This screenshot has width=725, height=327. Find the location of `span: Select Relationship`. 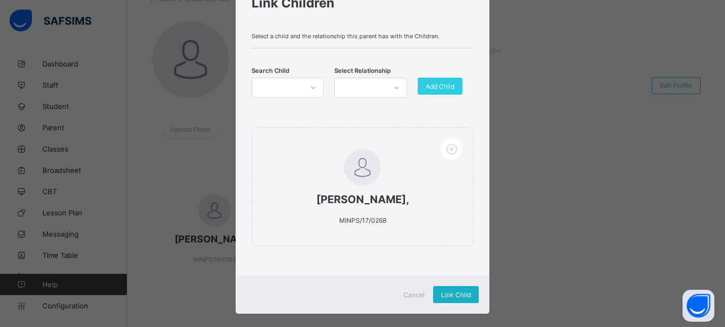

span: Select Relationship is located at coordinates (363, 71).